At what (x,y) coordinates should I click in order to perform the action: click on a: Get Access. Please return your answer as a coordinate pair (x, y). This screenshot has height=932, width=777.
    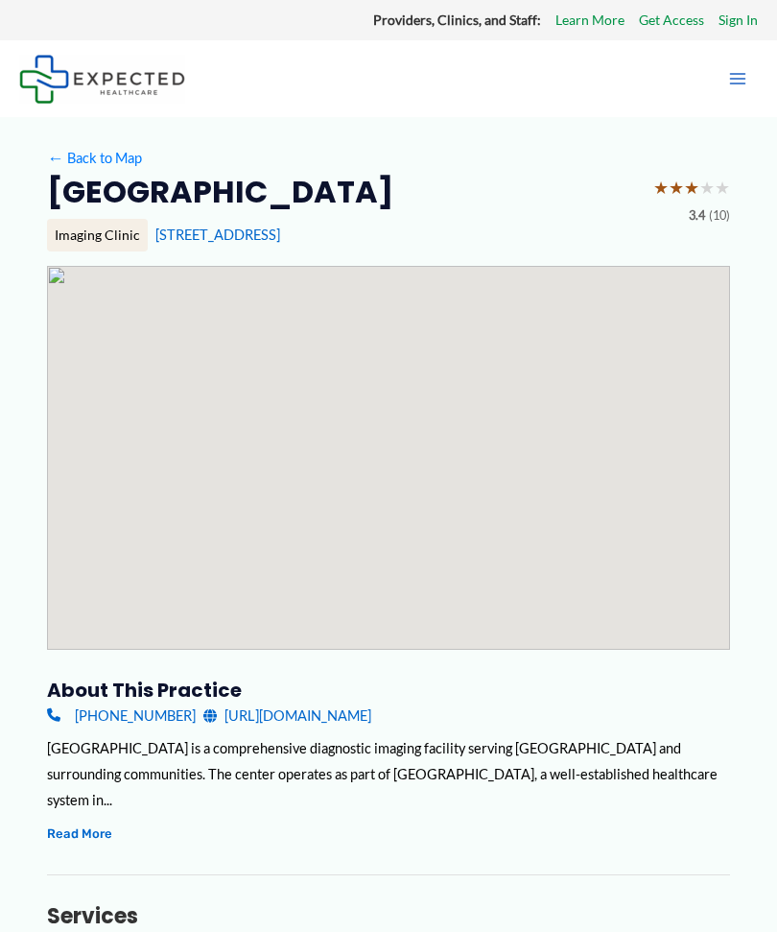
    Looking at the image, I should click on (672, 20).